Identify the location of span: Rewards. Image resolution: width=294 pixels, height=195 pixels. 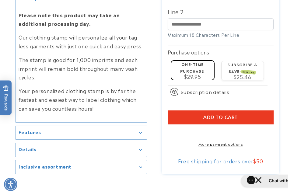
(6, 98).